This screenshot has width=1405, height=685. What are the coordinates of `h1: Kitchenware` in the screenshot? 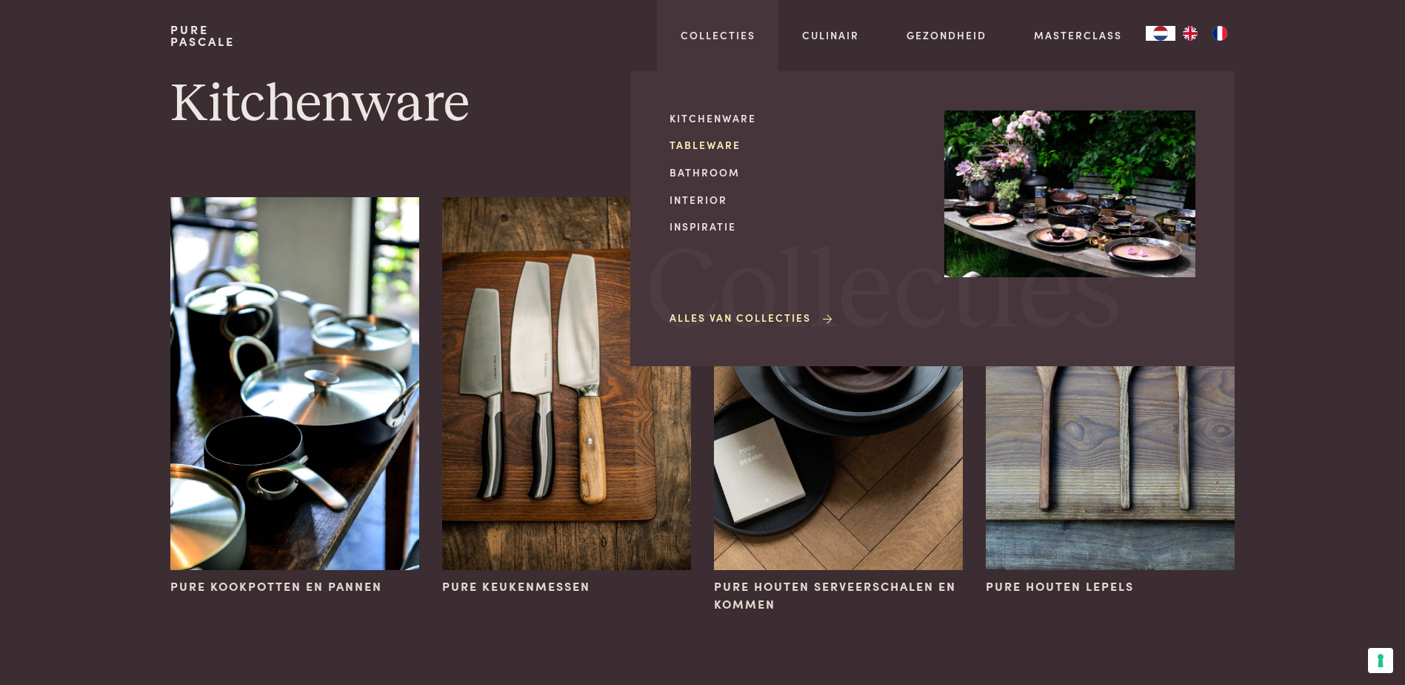 It's located at (702, 104).